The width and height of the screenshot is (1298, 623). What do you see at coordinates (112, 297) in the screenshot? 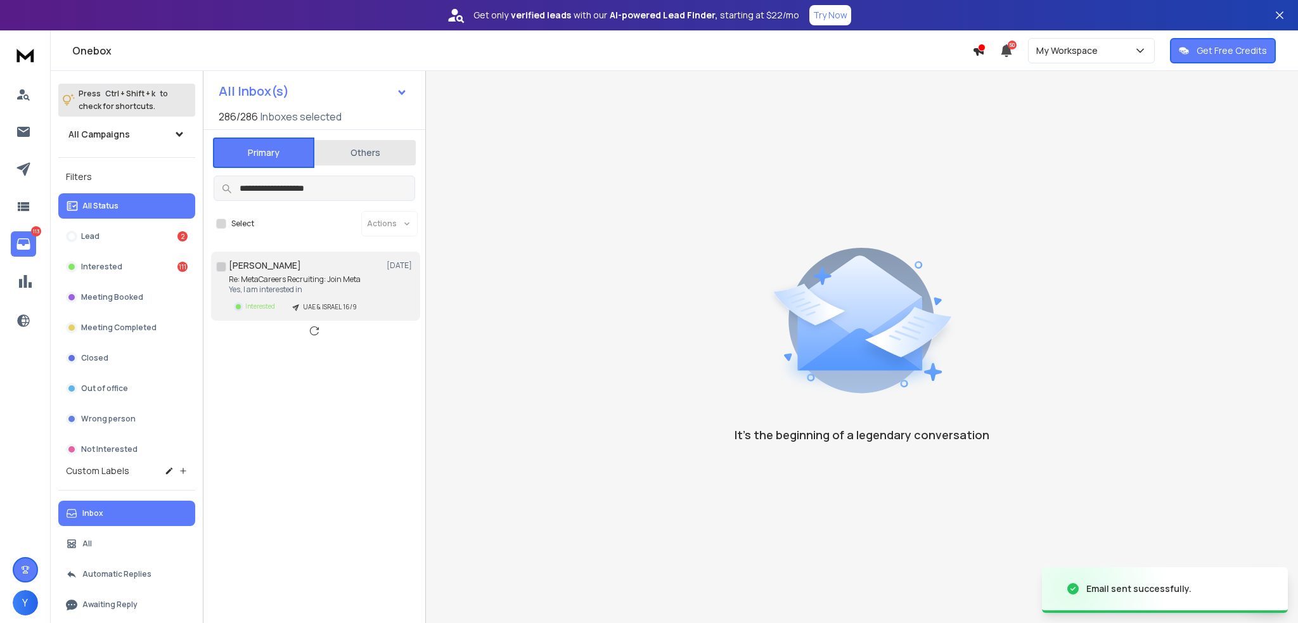
I see `p: Meeting Booked` at bounding box center [112, 297].